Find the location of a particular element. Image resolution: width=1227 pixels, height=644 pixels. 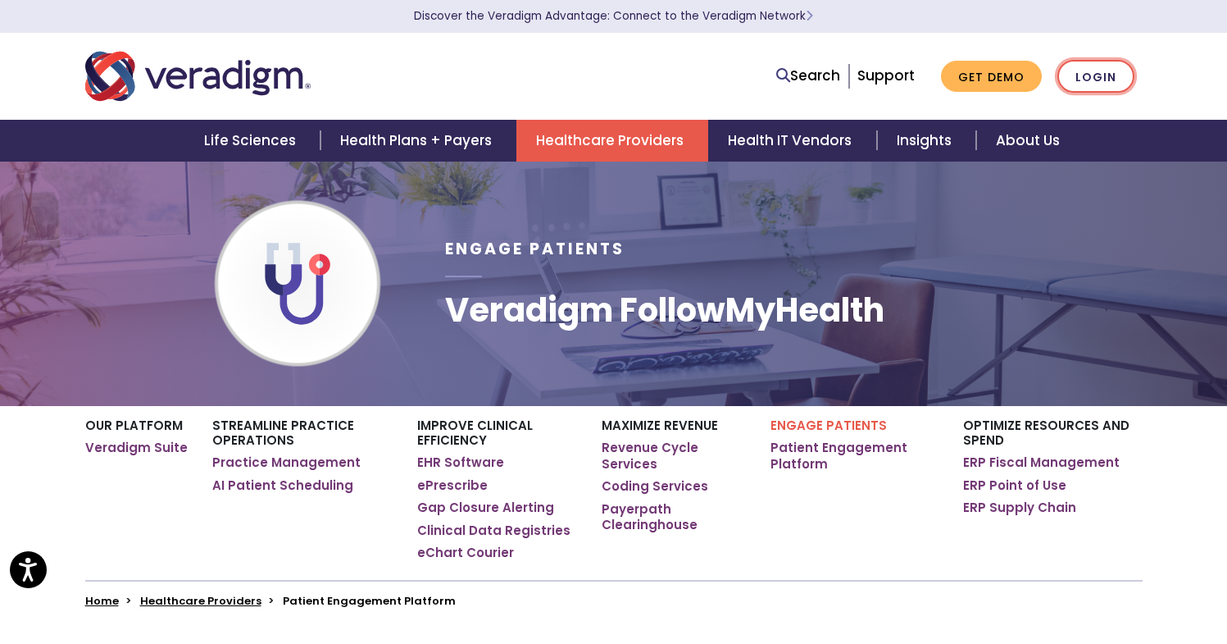

a: Home is located at coordinates (102, 600).